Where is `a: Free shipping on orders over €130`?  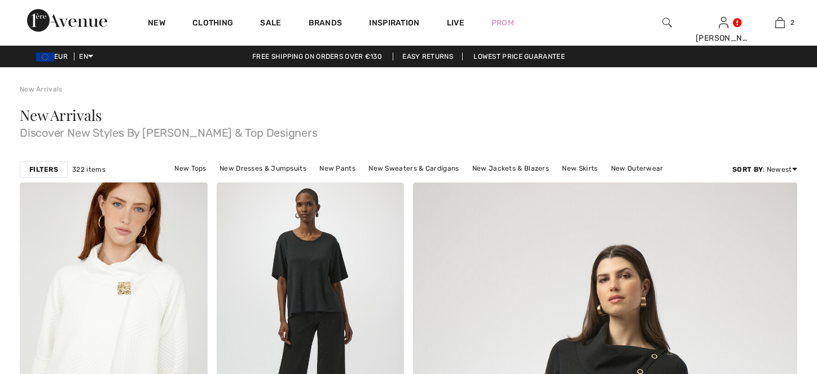
a: Free shipping on orders over €130 is located at coordinates (317, 56).